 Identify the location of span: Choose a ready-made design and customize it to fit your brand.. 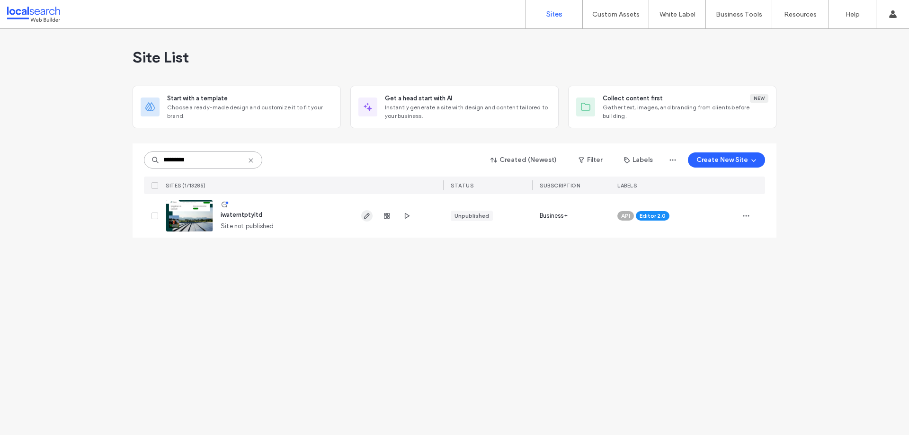
(250, 112).